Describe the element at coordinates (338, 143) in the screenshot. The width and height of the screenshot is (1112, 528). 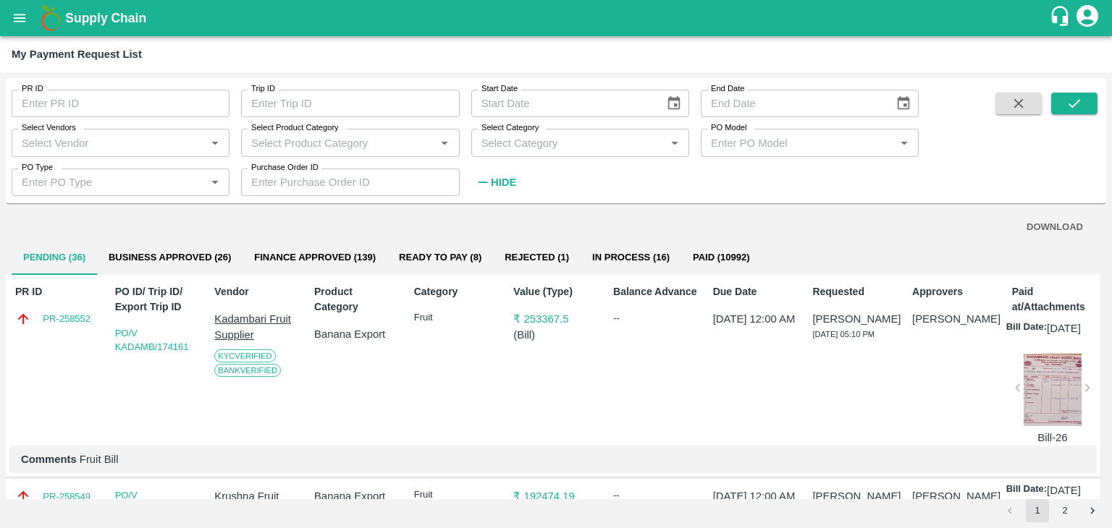
I see `input: Select Product Category` at that location.